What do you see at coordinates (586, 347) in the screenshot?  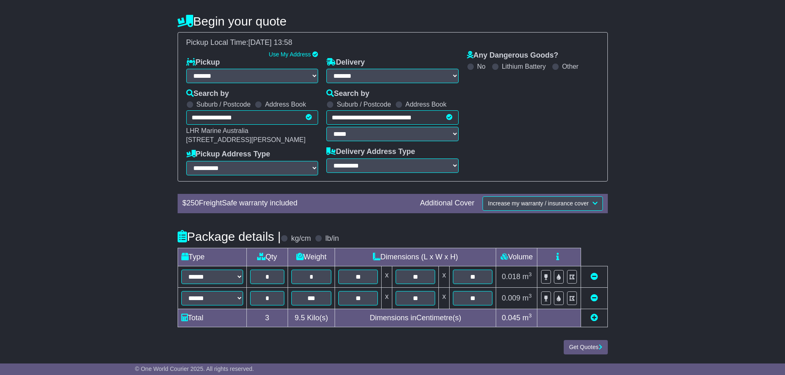 I see `button: Get Quotes` at bounding box center [586, 347].